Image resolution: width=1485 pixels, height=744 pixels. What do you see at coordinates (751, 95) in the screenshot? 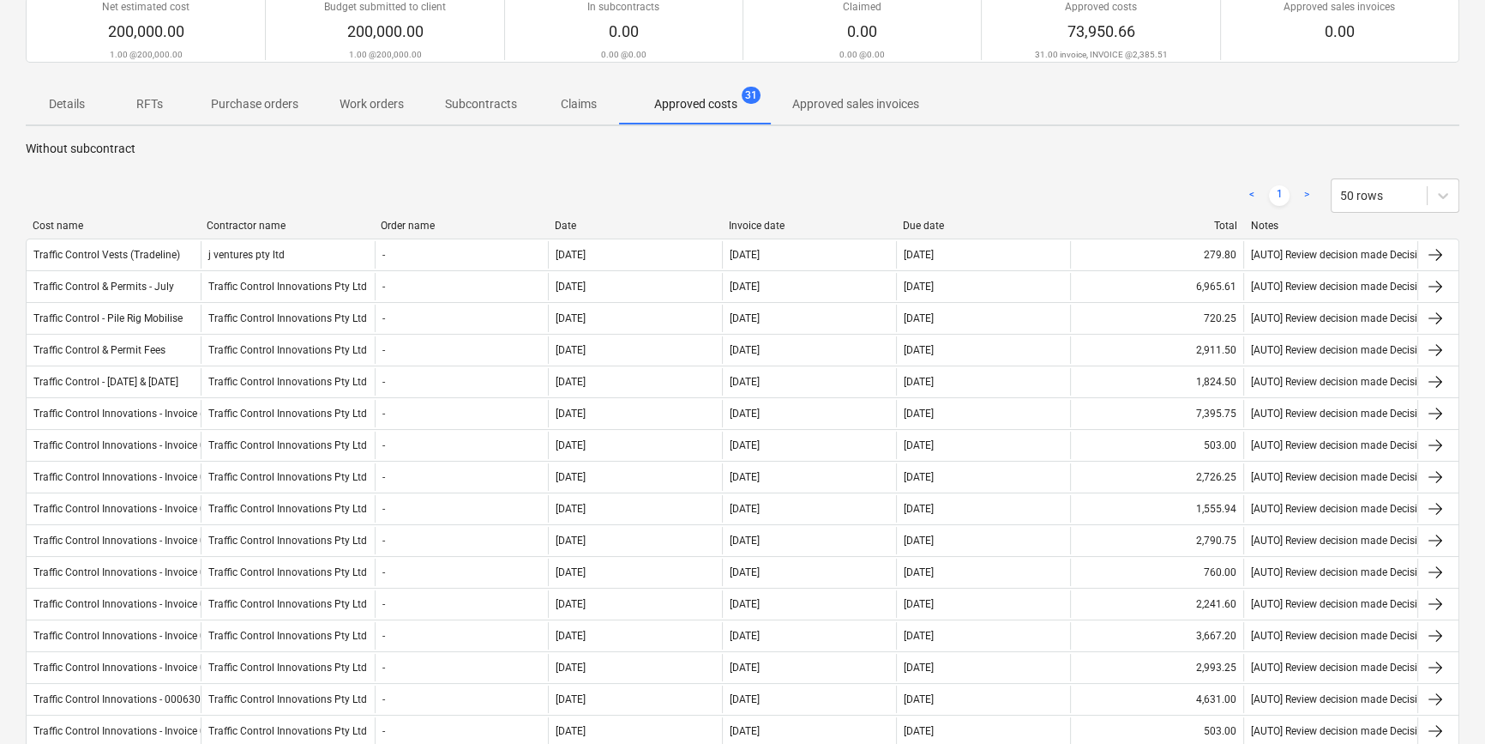
I see `span: 31` at bounding box center [751, 95].